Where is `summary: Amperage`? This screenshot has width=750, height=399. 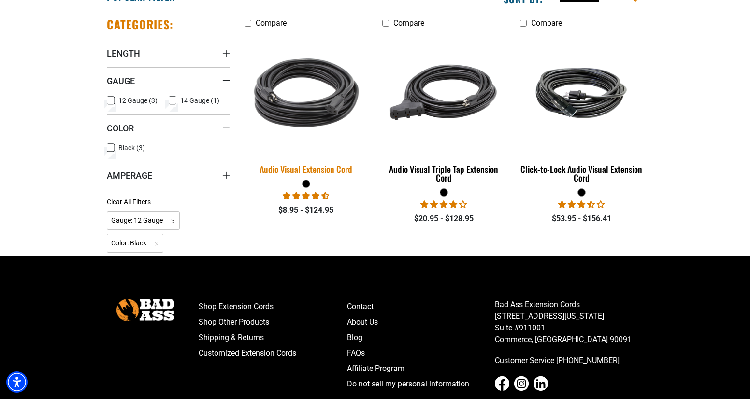
summary: Amperage is located at coordinates (168, 175).